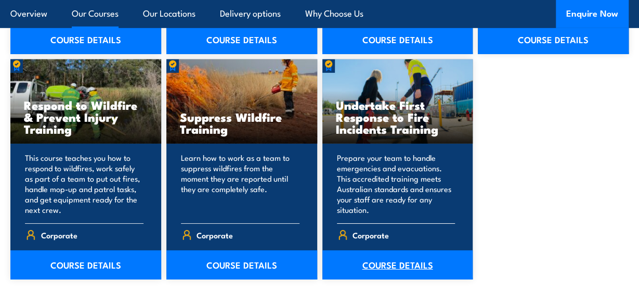 This screenshot has height=292, width=639. What do you see at coordinates (242, 123) in the screenshot?
I see `h3: Suppress Wildfire Training` at bounding box center [242, 123].